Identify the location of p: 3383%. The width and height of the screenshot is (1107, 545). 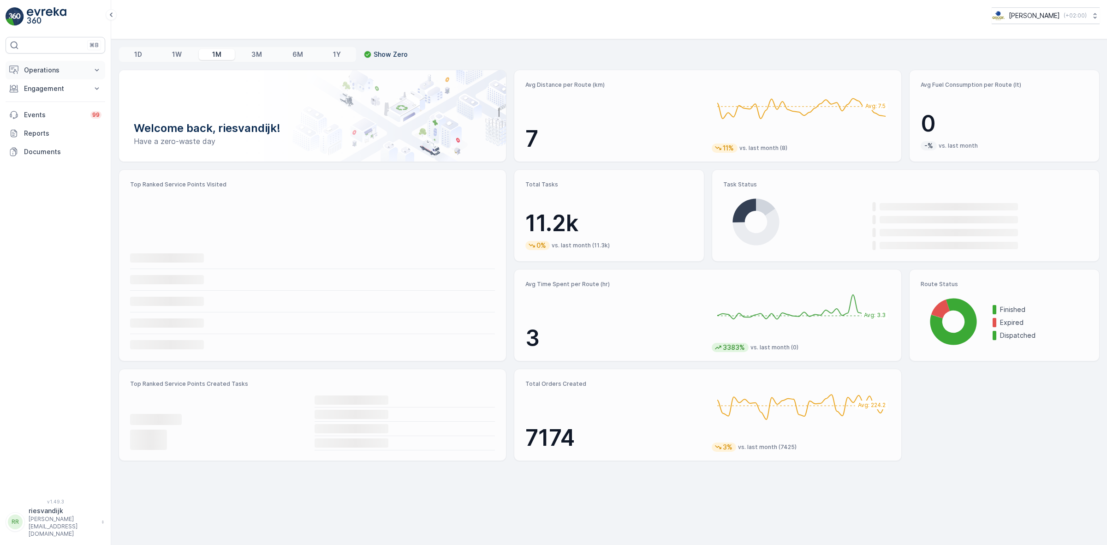
(734, 347).